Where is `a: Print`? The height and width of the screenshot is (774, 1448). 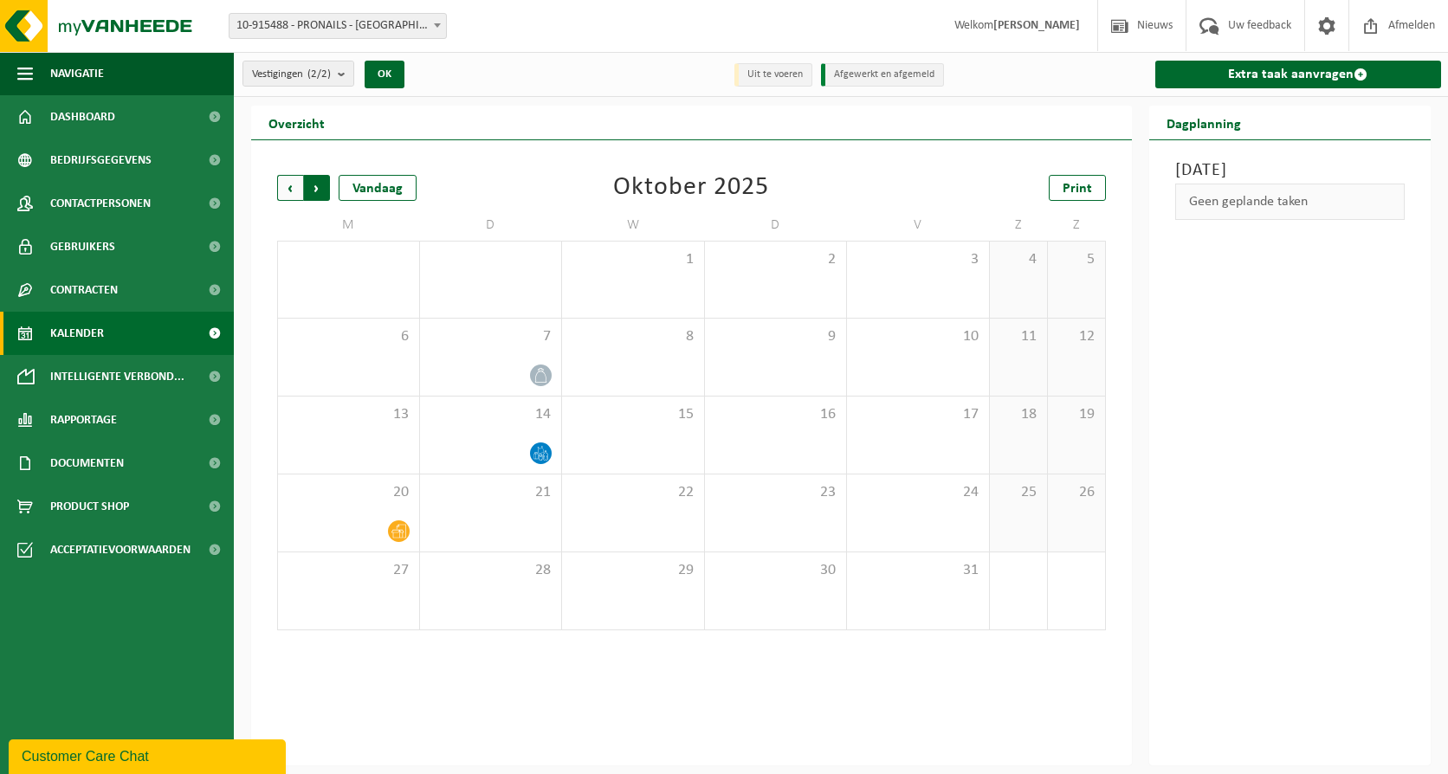 a: Print is located at coordinates (1077, 188).